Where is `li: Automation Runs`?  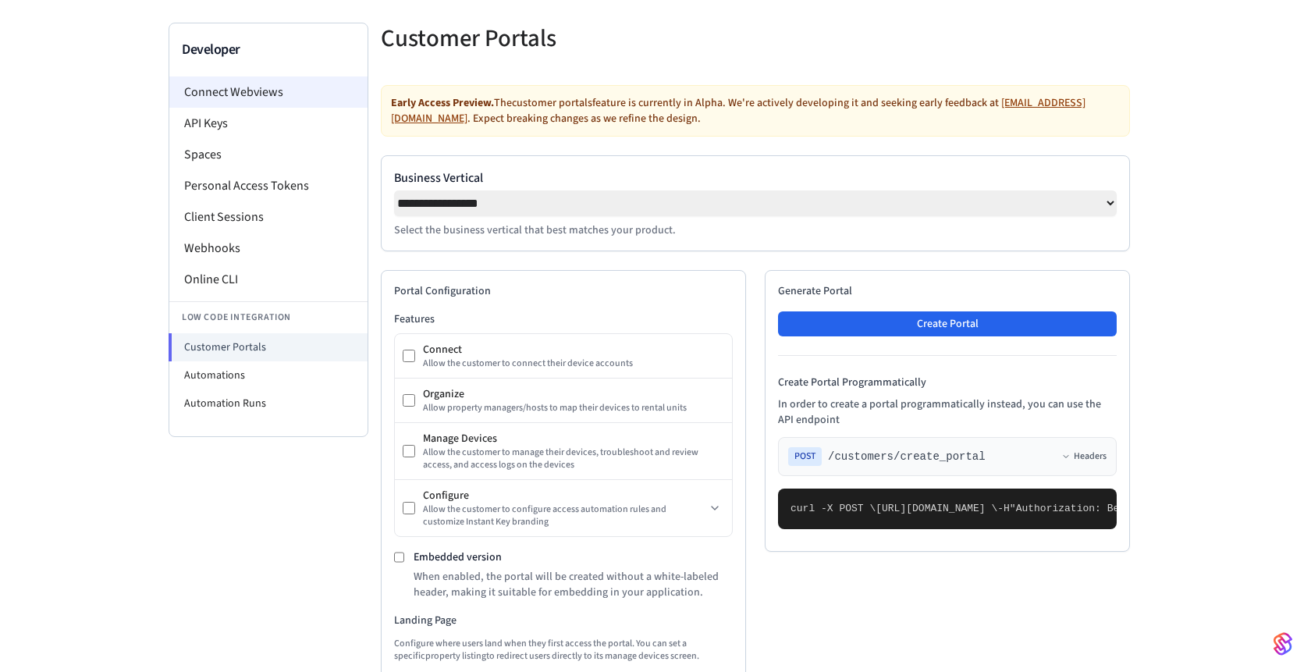 li: Automation Runs is located at coordinates (268, 403).